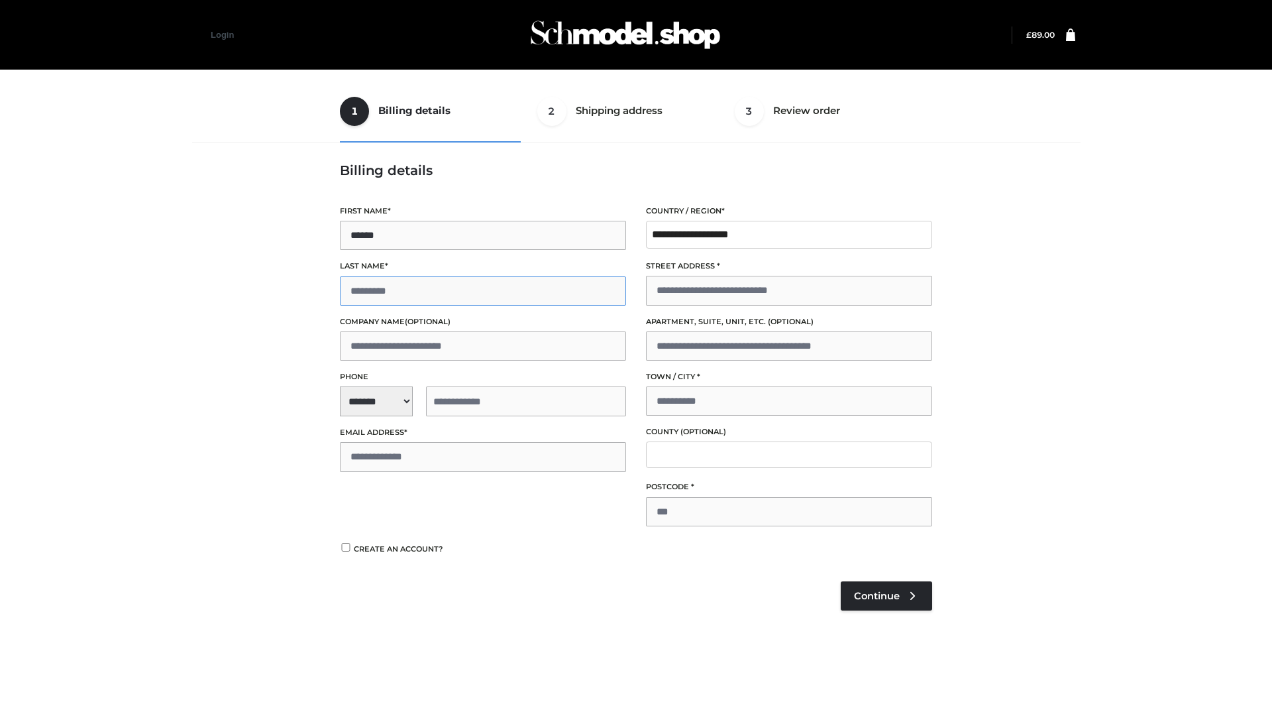  Describe the element at coordinates (346, 547) in the screenshot. I see `input: Create an account?` at that location.